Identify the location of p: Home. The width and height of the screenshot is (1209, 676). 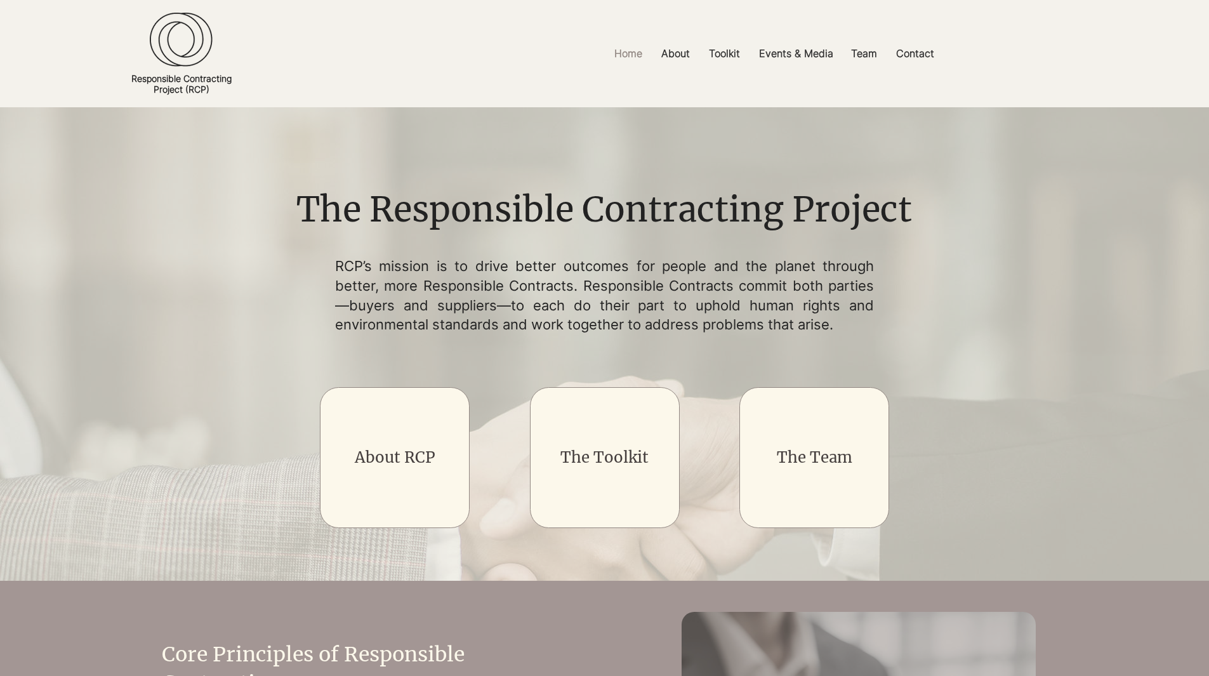
(628, 53).